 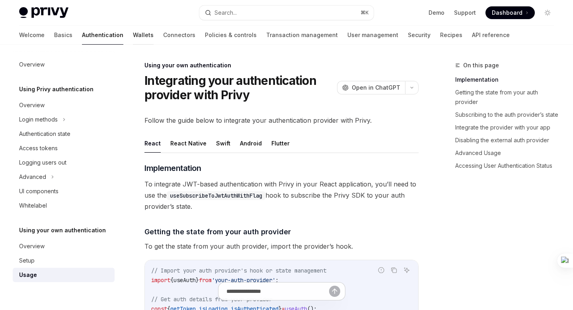 I want to click on span: useAuth, so click(x=185, y=280).